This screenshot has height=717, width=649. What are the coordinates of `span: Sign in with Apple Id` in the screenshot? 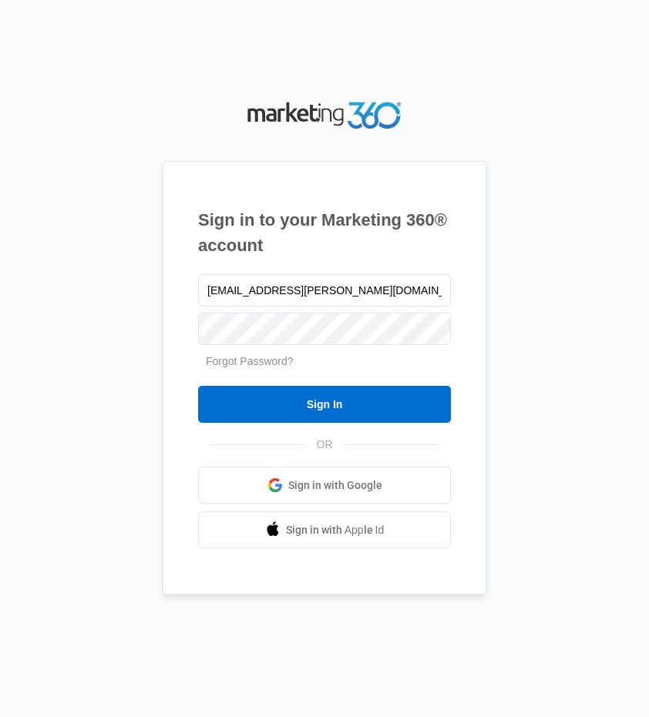 It's located at (335, 530).